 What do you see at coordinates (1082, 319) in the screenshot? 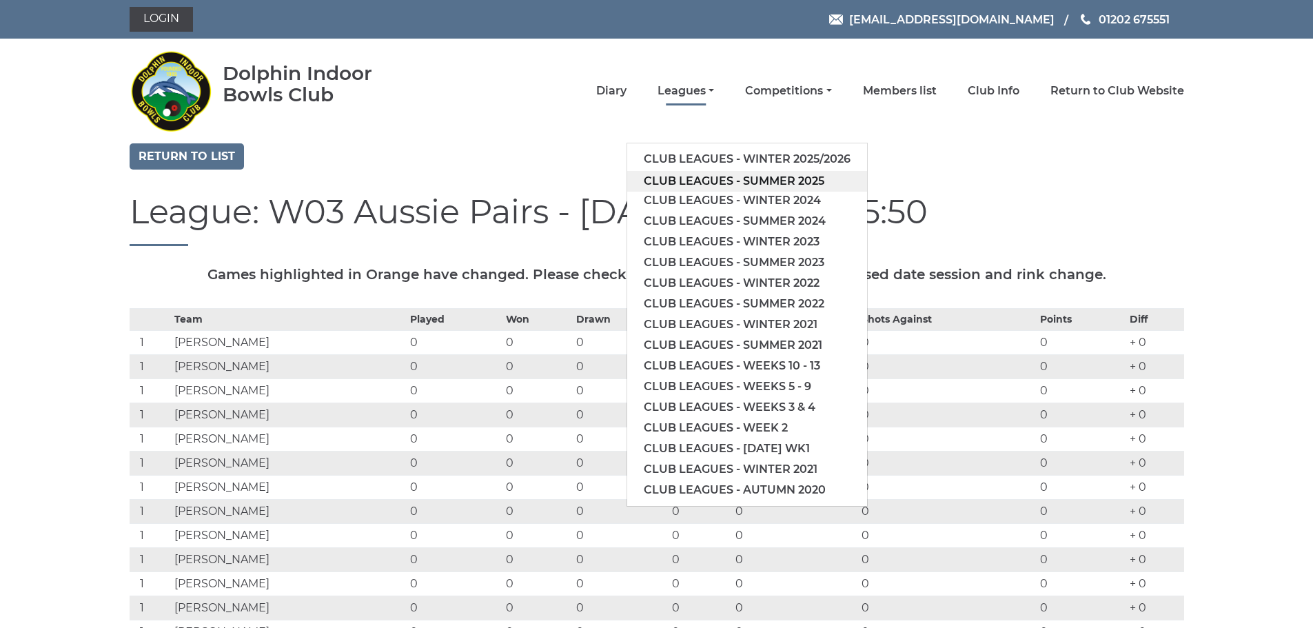
I see `th: Points` at bounding box center [1082, 319].